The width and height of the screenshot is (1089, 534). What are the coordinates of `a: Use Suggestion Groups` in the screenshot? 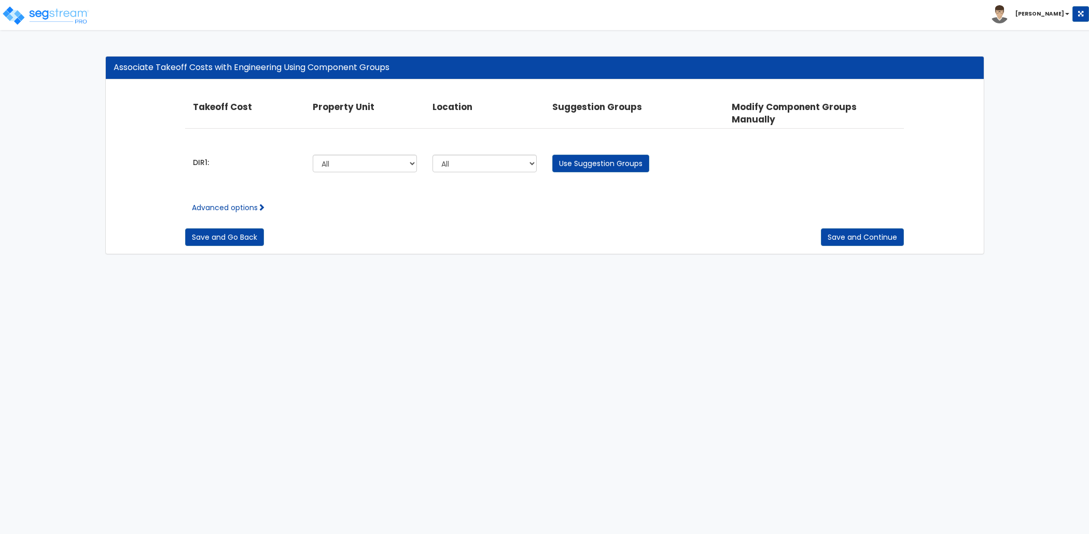 It's located at (601, 163).